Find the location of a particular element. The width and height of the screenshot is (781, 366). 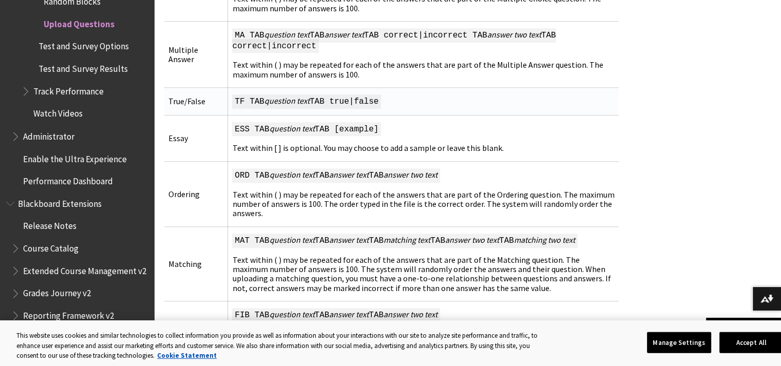

td: Fill in the Blank is located at coordinates (196, 329).